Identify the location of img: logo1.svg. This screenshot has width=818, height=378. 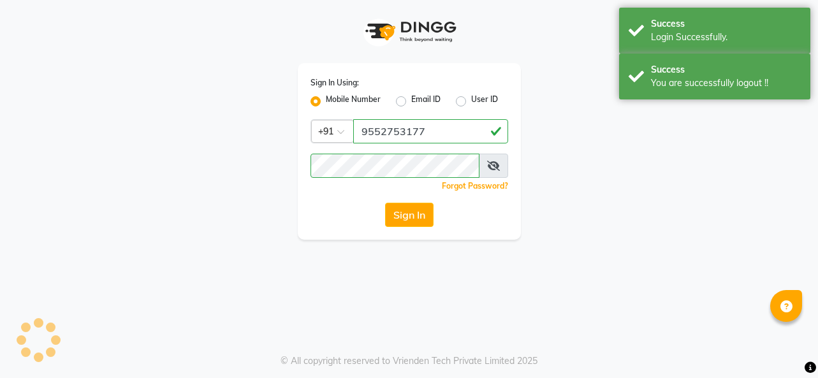
(409, 31).